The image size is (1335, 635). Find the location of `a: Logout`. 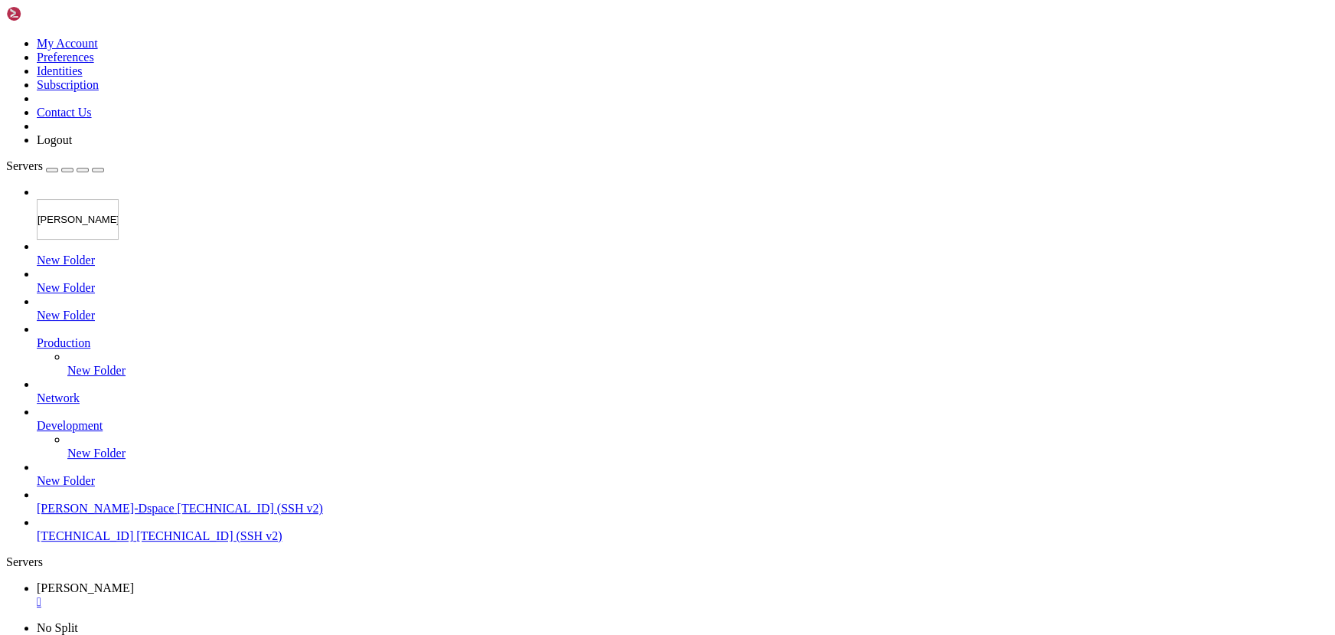

a: Logout is located at coordinates (54, 139).